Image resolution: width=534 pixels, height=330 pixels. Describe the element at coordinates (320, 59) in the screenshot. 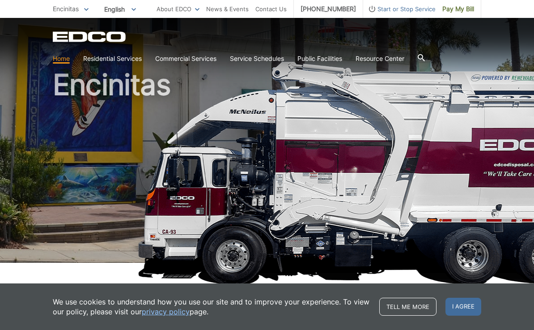

I see `a: Public Facilities` at that location.